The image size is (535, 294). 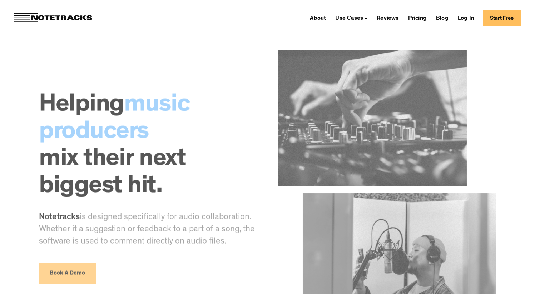 I want to click on a: Log In, so click(x=466, y=18).